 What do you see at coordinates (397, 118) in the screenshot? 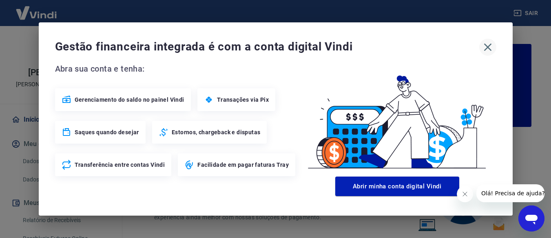
I see `img: Good Billing` at bounding box center [397, 118].